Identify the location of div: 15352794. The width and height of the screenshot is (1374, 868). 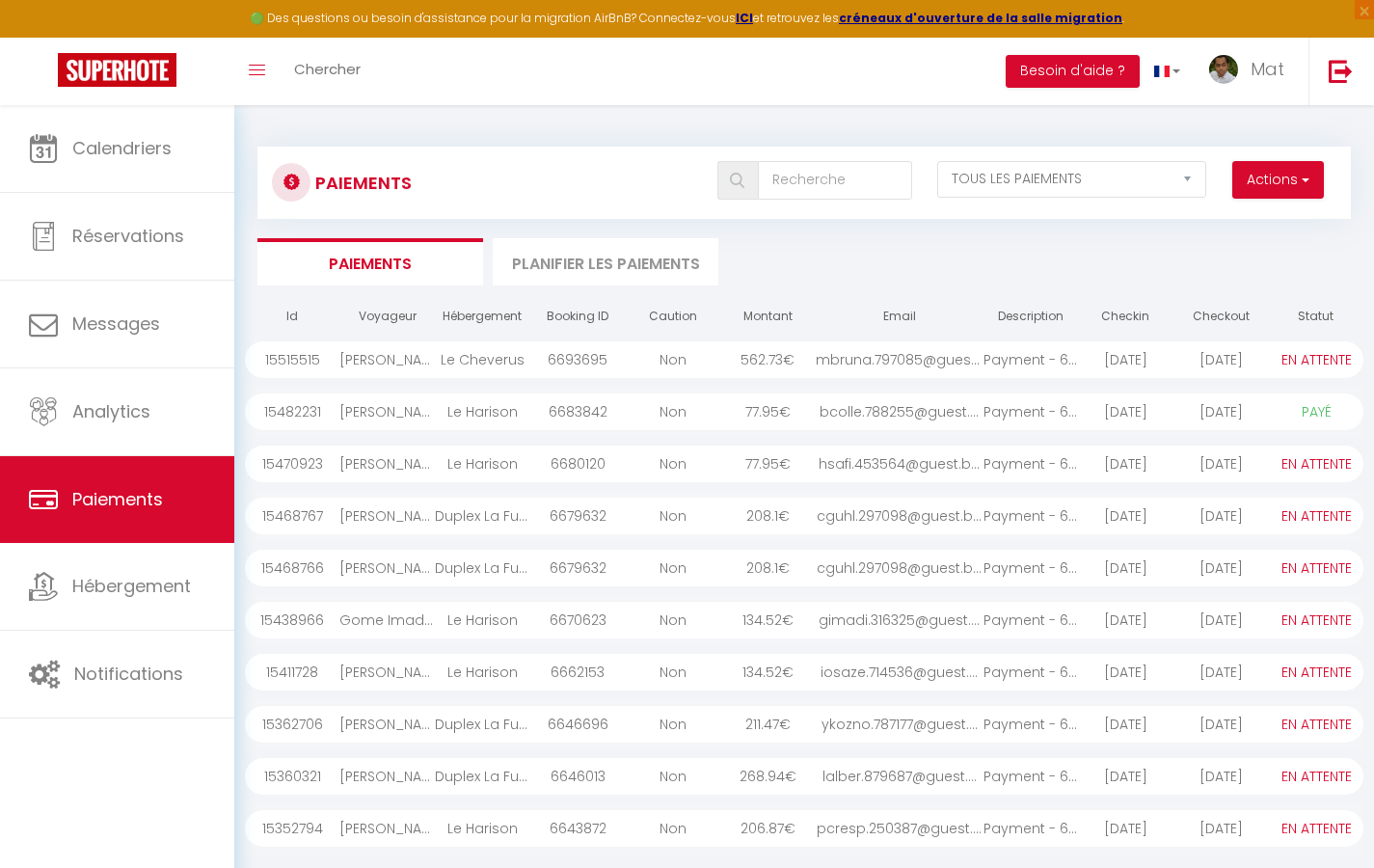
(292, 828).